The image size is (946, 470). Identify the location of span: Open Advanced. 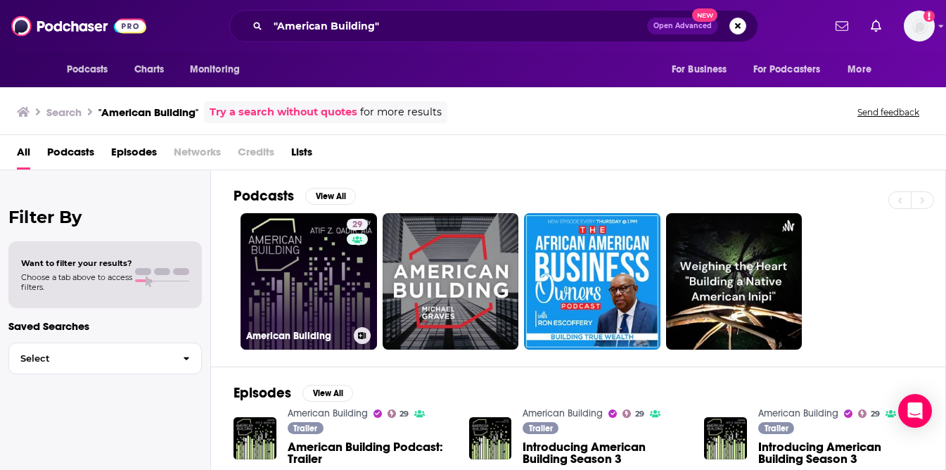
(682, 26).